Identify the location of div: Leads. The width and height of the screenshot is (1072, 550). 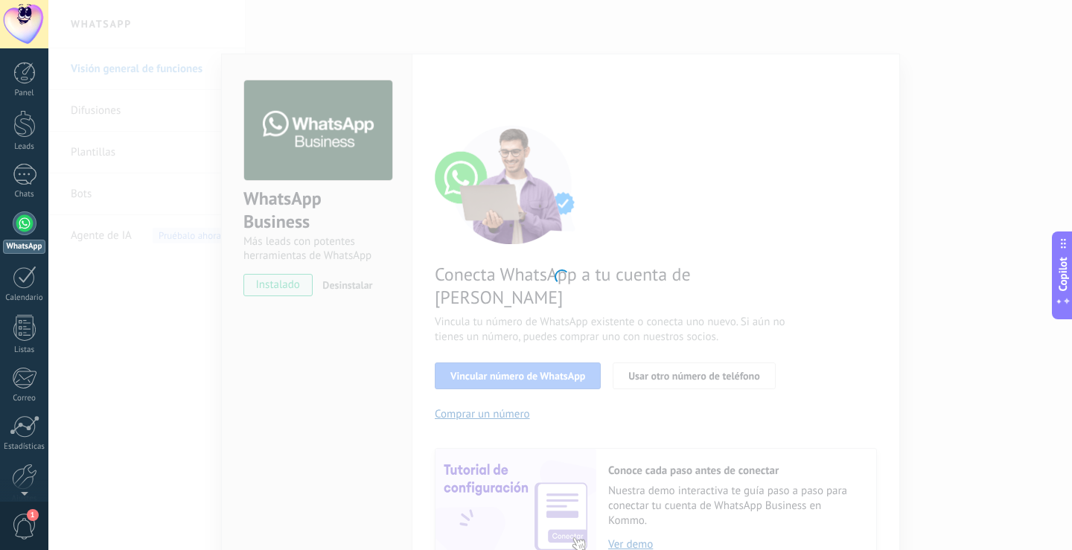
(25, 147).